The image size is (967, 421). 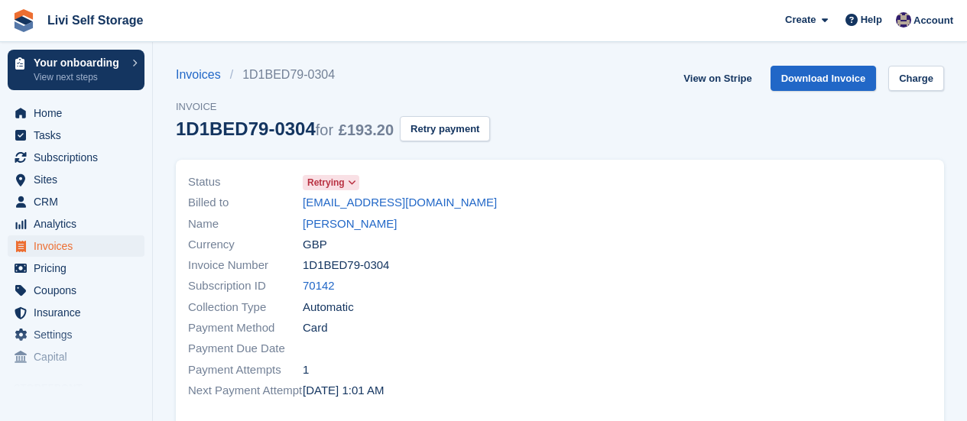 I want to click on p: View next steps, so click(x=79, y=77).